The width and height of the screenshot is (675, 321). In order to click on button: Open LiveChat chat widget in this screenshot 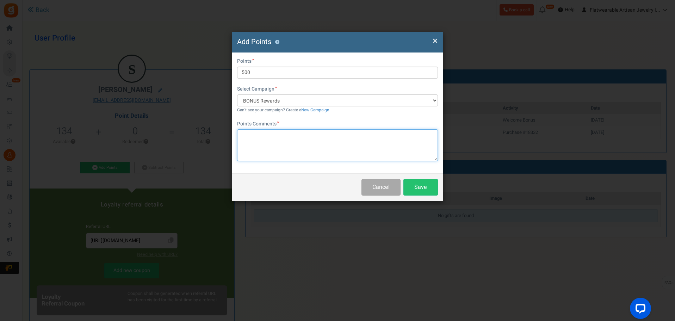, I will do `click(16, 13)`.